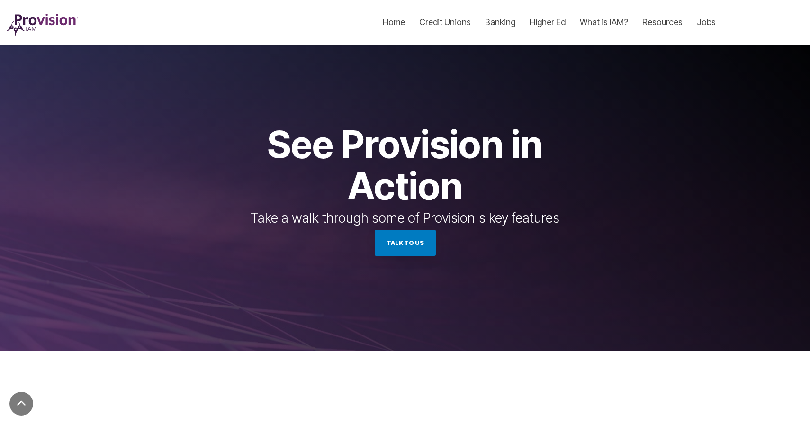 The width and height of the screenshot is (810, 425). Describe the element at coordinates (706, 22) in the screenshot. I see `a: Jobs` at that location.